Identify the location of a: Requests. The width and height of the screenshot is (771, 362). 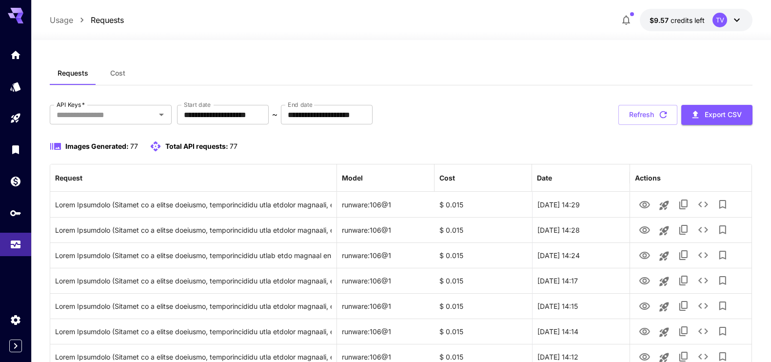
(107, 20).